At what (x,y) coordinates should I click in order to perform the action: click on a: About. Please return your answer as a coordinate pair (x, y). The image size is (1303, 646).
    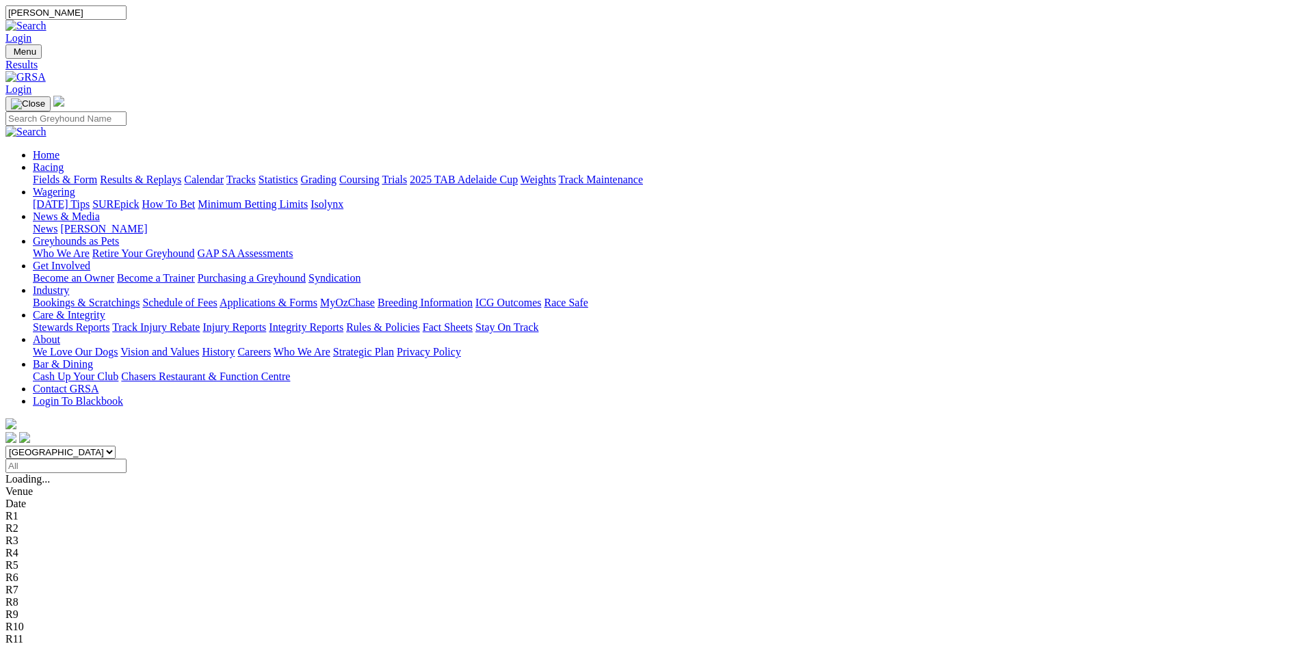
    Looking at the image, I should click on (47, 339).